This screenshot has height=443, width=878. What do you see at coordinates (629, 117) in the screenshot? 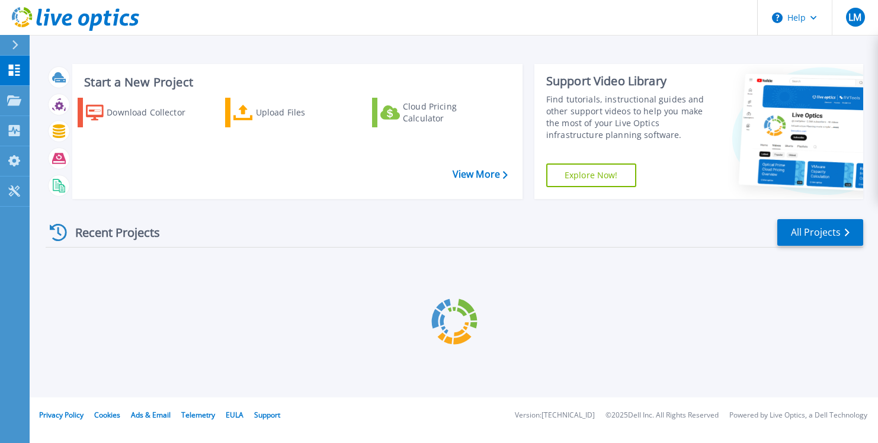
I see `div: Find tutorials, instructional guides and other support videos to help you make the most of your L...` at bounding box center [629, 117].